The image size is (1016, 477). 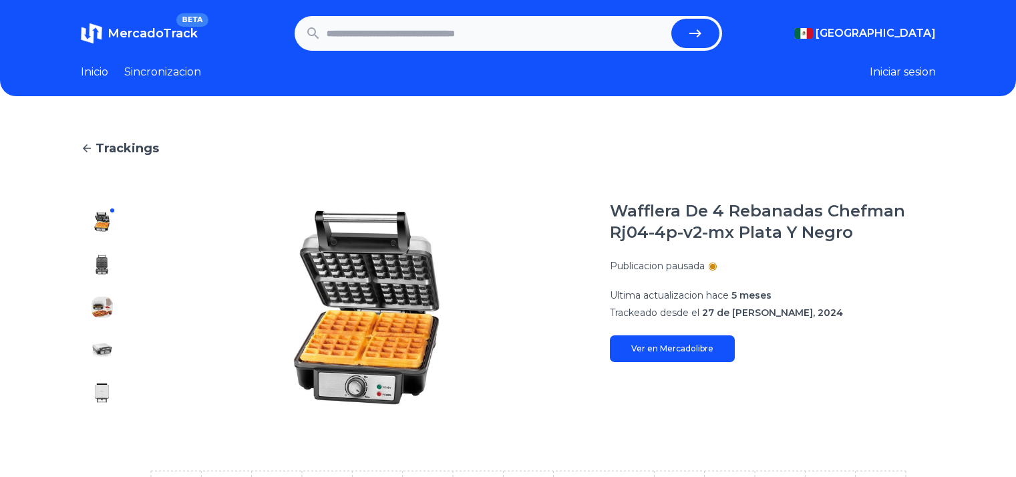 I want to click on img: Mexico, so click(x=803, y=33).